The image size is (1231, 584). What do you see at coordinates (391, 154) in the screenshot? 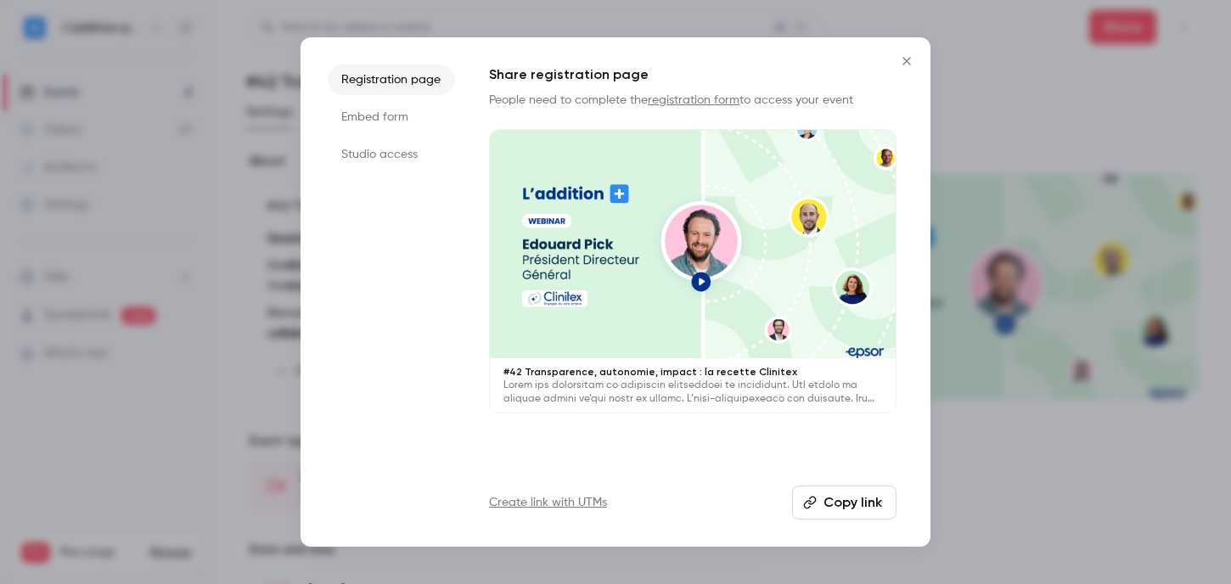
I see `li: Studio access` at bounding box center [391, 154].